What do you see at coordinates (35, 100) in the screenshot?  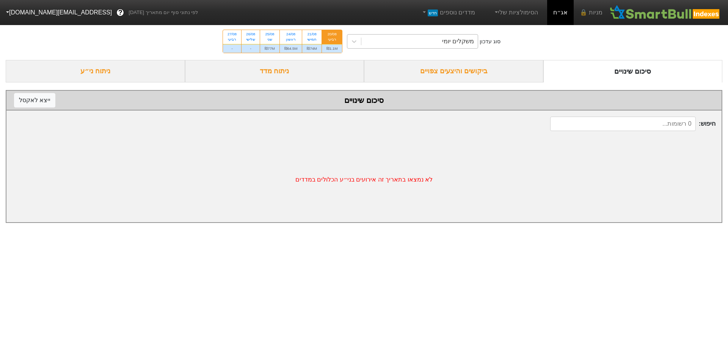 I see `button: ייצא לאקסל` at bounding box center [35, 100].